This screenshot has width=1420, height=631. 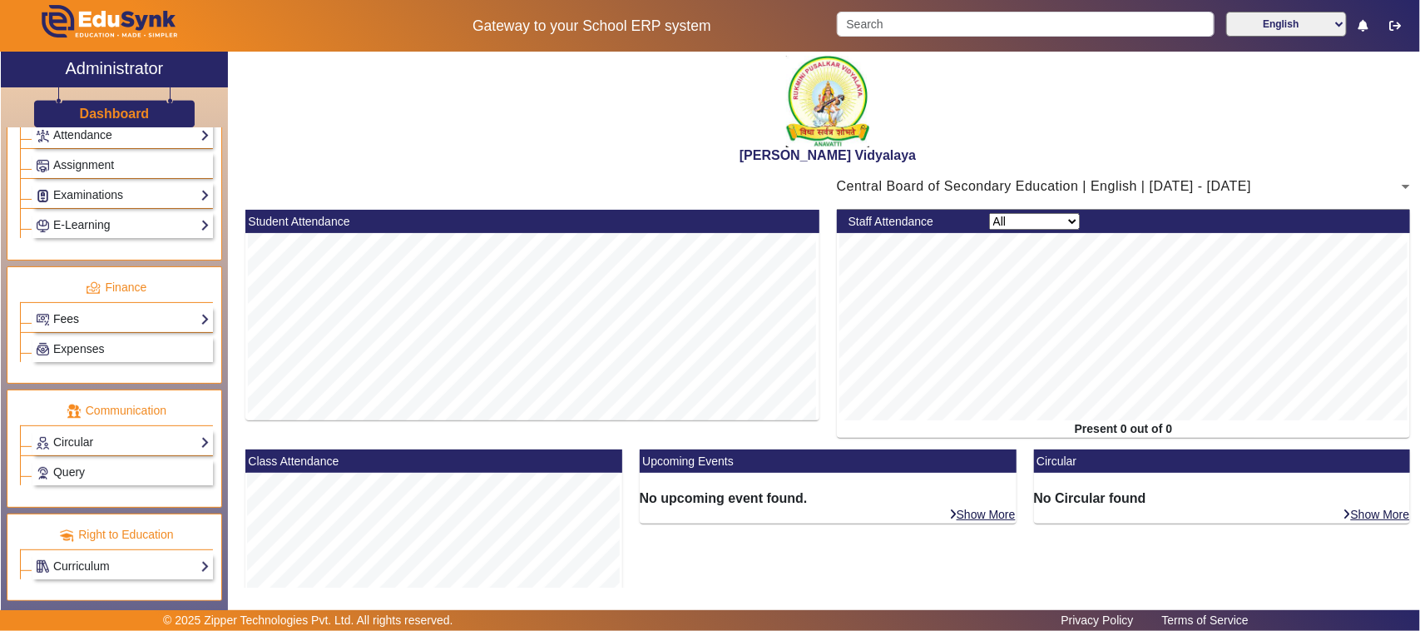 What do you see at coordinates (114, 69) in the screenshot?
I see `a: Administrator` at bounding box center [114, 69].